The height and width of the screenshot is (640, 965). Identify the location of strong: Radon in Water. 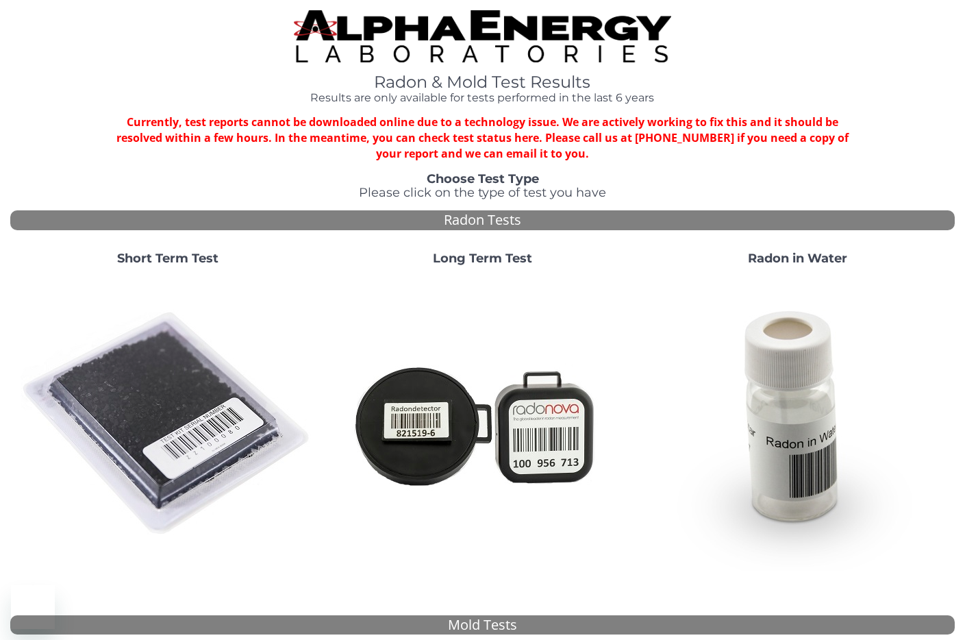
(797, 258).